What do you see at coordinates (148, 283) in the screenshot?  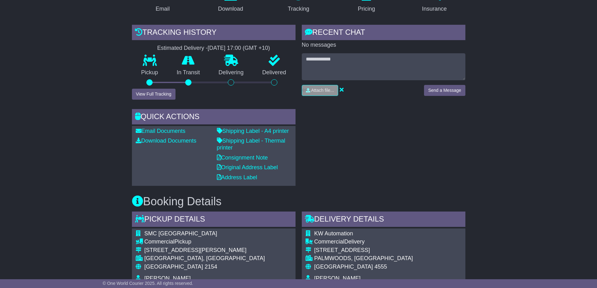 I see `span: © One World Courier 2025. All rights reserved.` at bounding box center [148, 283].